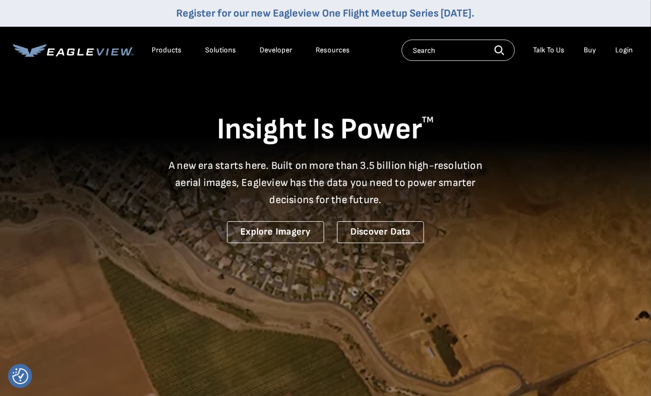 The height and width of the screenshot is (396, 651). I want to click on p: A new era starts here. Built on more than 3.5 billion high-resolution aerial images, Eagleview ha..., so click(326, 183).